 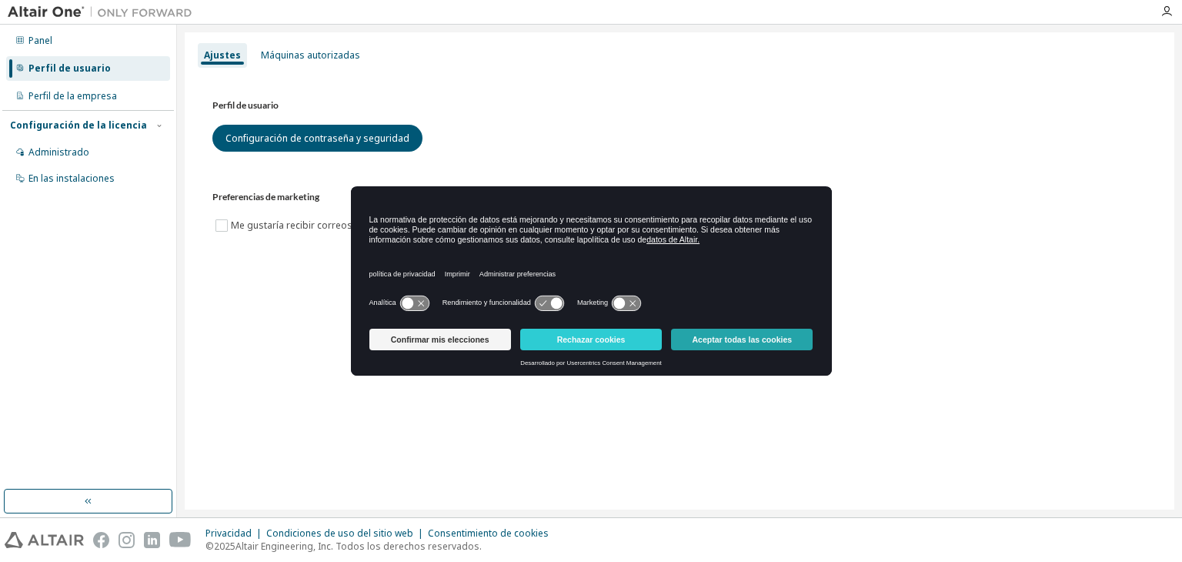 I want to click on font: Máquinas autorizadas, so click(x=310, y=55).